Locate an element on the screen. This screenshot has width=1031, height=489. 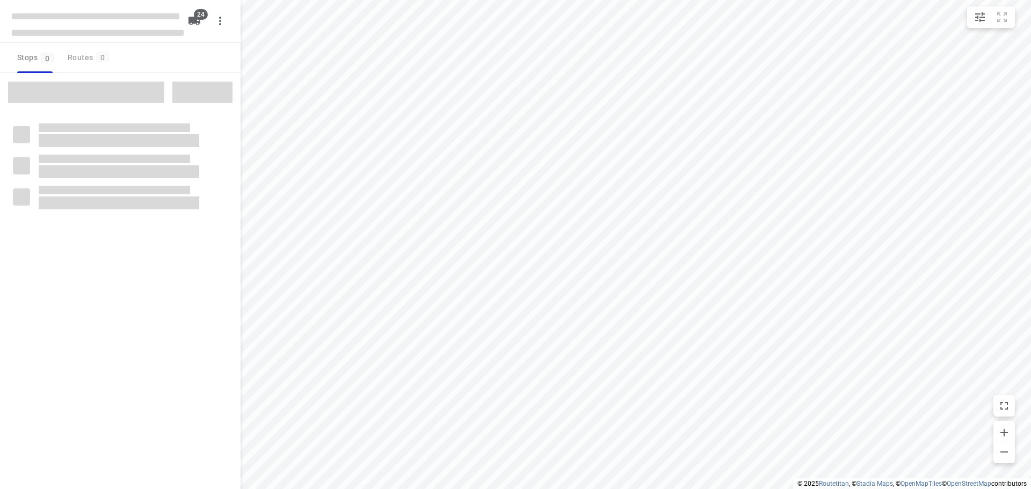
a: OpenStreetMap is located at coordinates (969, 484).